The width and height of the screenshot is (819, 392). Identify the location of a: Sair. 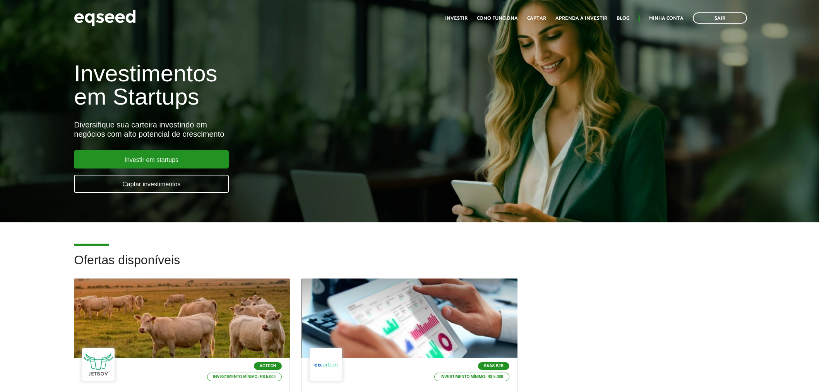
(720, 18).